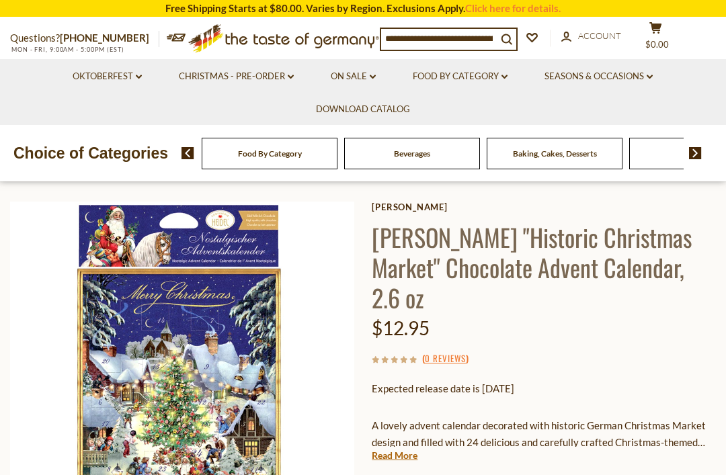 The image size is (726, 475). Describe the element at coordinates (400, 328) in the screenshot. I see `span: $12.95` at that location.